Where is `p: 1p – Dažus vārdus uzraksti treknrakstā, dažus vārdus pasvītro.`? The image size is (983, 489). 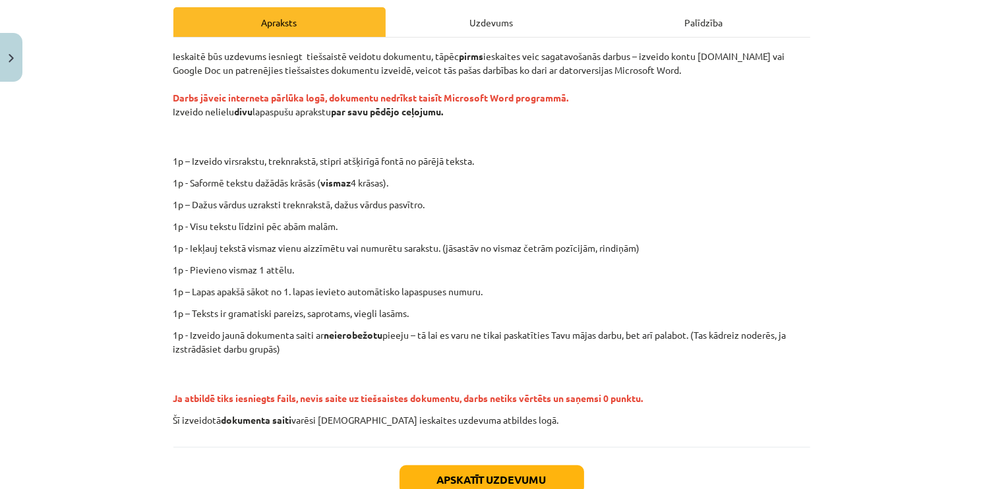 p: 1p – Dažus vārdus uzraksti treknrakstā, dažus vārdus pasvītro. is located at coordinates (492, 204).